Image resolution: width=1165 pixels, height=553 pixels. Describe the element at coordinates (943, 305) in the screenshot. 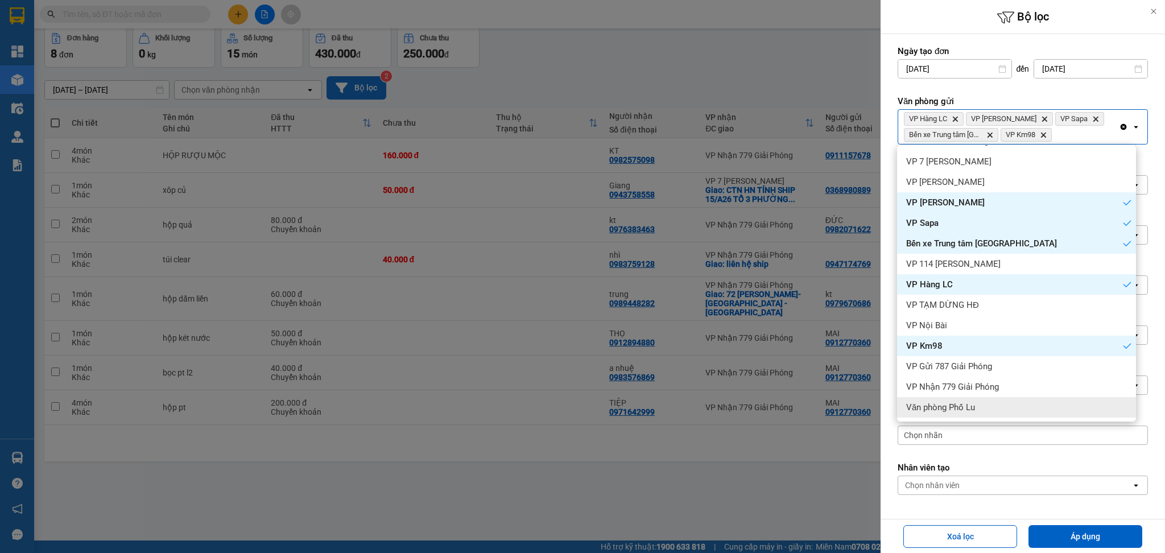

I see `span: VP TẠM DỪNG HĐ` at that location.